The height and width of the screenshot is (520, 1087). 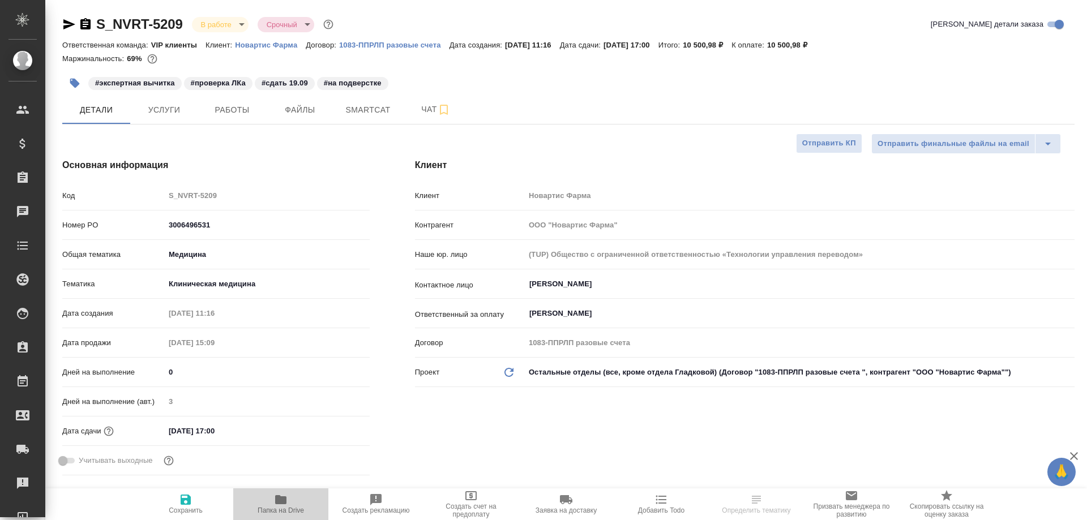 What do you see at coordinates (829, 143) in the screenshot?
I see `span: Отправить КП` at bounding box center [829, 143].